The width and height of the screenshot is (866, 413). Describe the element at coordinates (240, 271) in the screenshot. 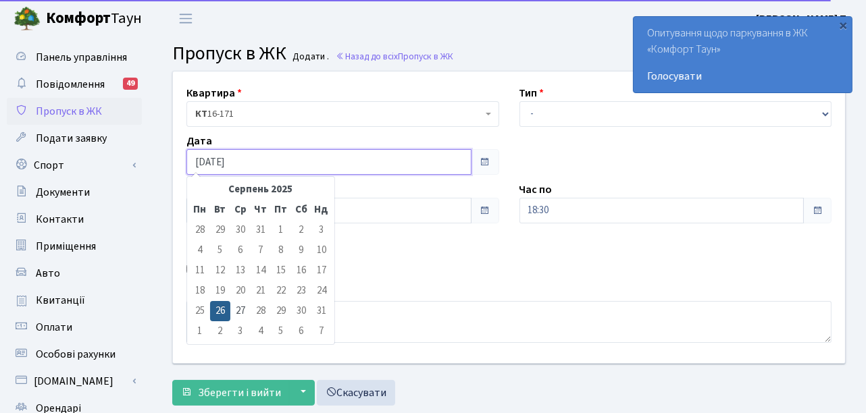

I see `td: 13` at that location.